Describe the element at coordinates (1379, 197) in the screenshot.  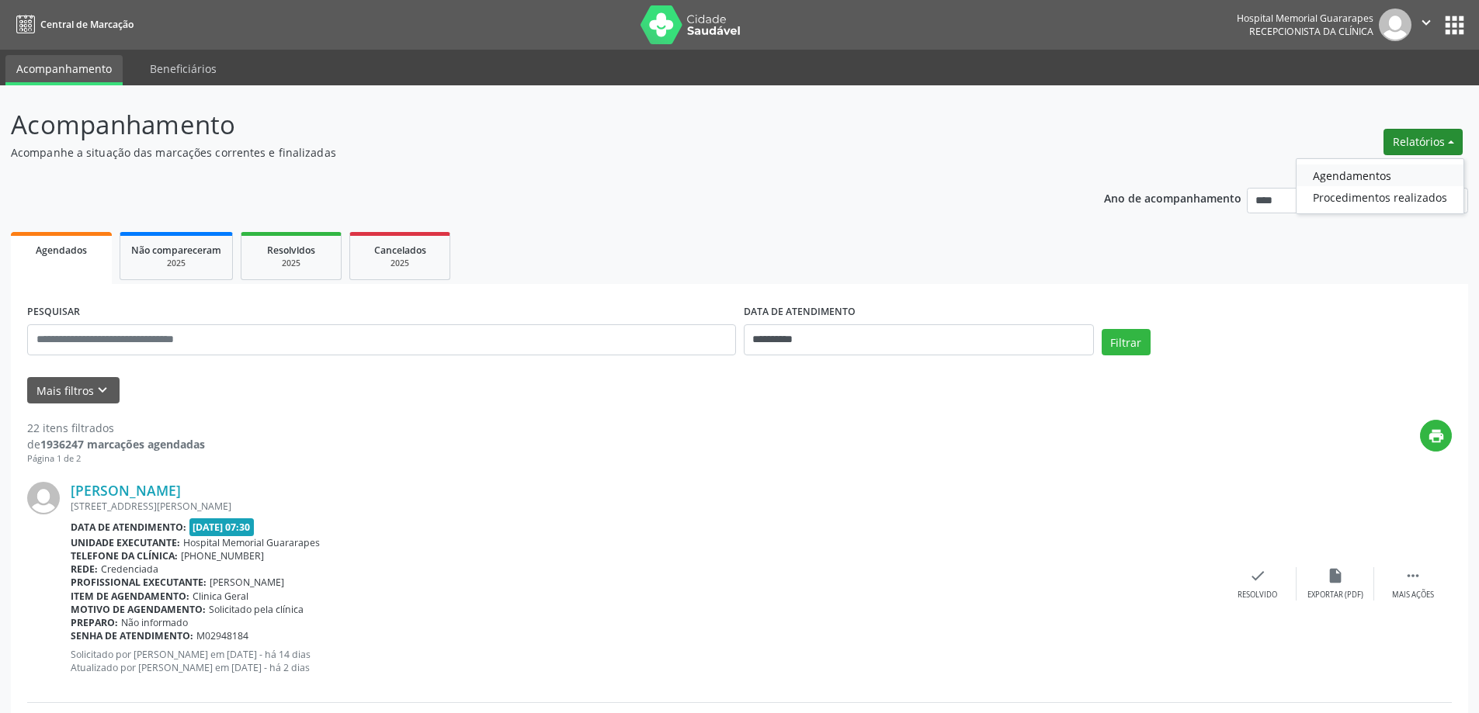
I see `a: Procedimentos realizados` at that location.